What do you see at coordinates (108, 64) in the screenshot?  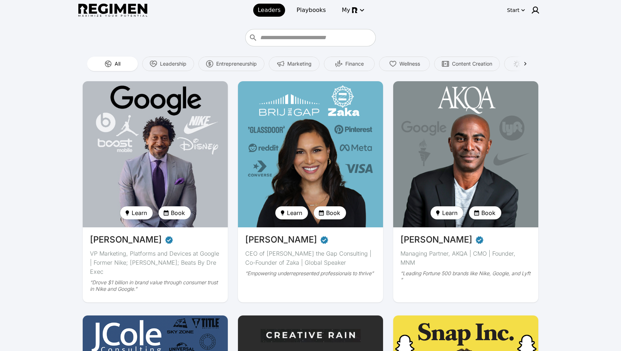 I see `img: All` at bounding box center [108, 64].